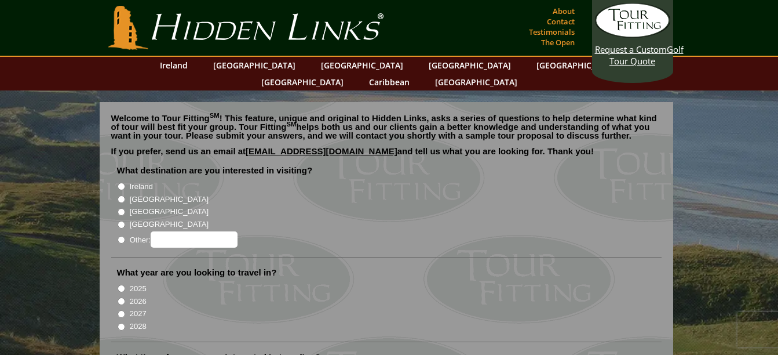 Image resolution: width=778 pixels, height=355 pixels. What do you see at coordinates (141, 187) in the screenshot?
I see `label: Ireland` at bounding box center [141, 187].